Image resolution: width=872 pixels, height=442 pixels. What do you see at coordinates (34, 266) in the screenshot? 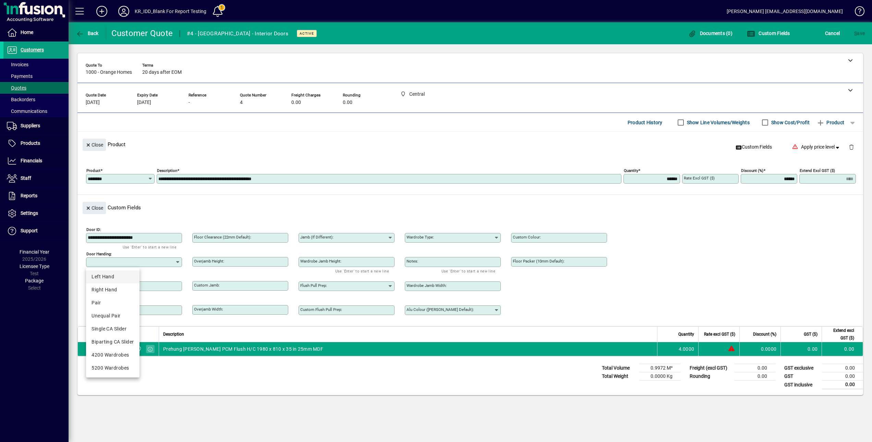
I see `span: Licensee Type` at bounding box center [34, 266].